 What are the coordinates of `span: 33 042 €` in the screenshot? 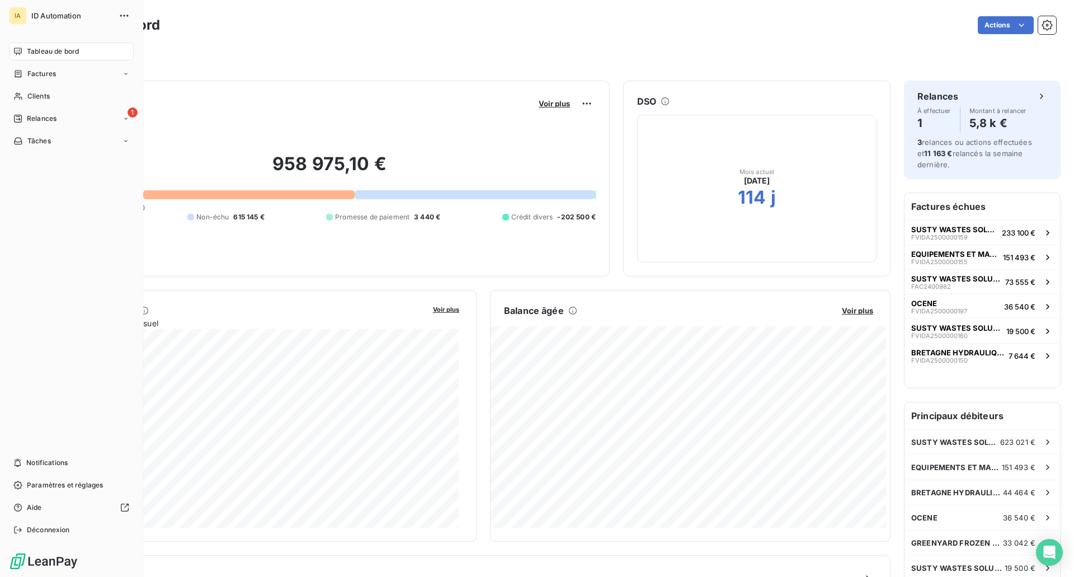 It's located at (1020, 543).